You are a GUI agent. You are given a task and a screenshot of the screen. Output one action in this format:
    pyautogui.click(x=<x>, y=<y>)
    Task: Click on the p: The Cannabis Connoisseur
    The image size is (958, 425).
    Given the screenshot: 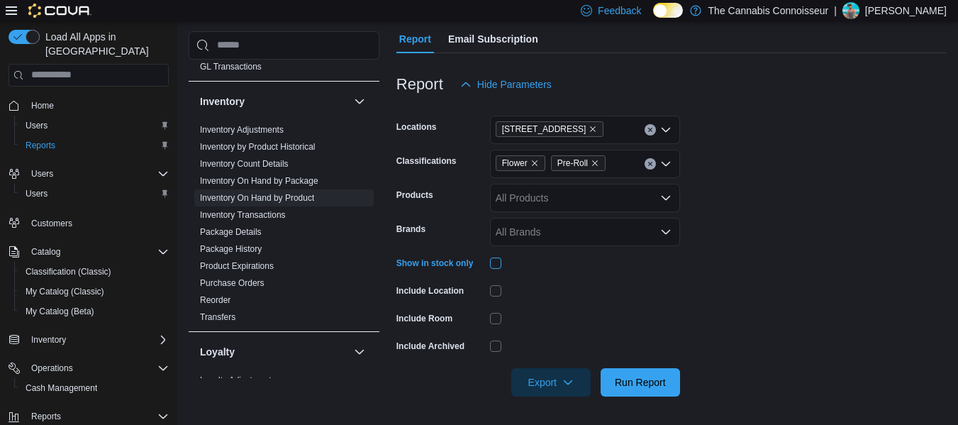 What is the action you would take?
    pyautogui.click(x=769, y=11)
    